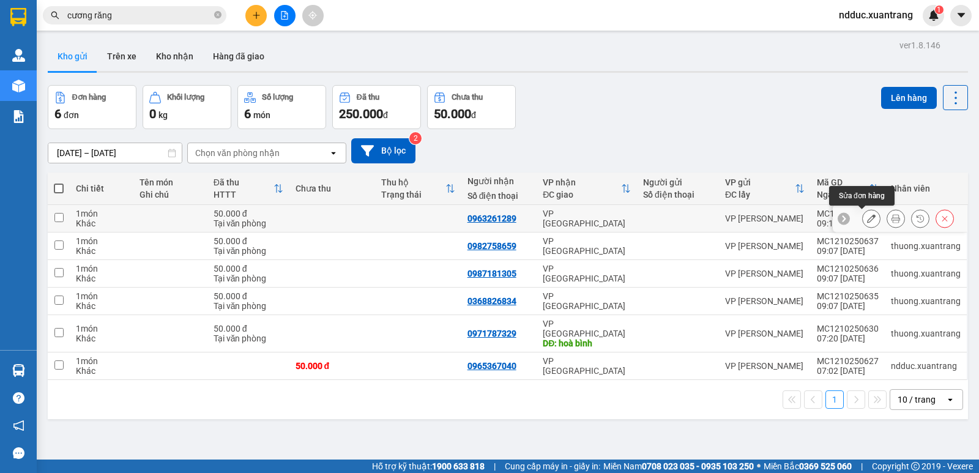  What do you see at coordinates (847, 241) in the screenshot?
I see `div: MC1210250637` at bounding box center [847, 241].